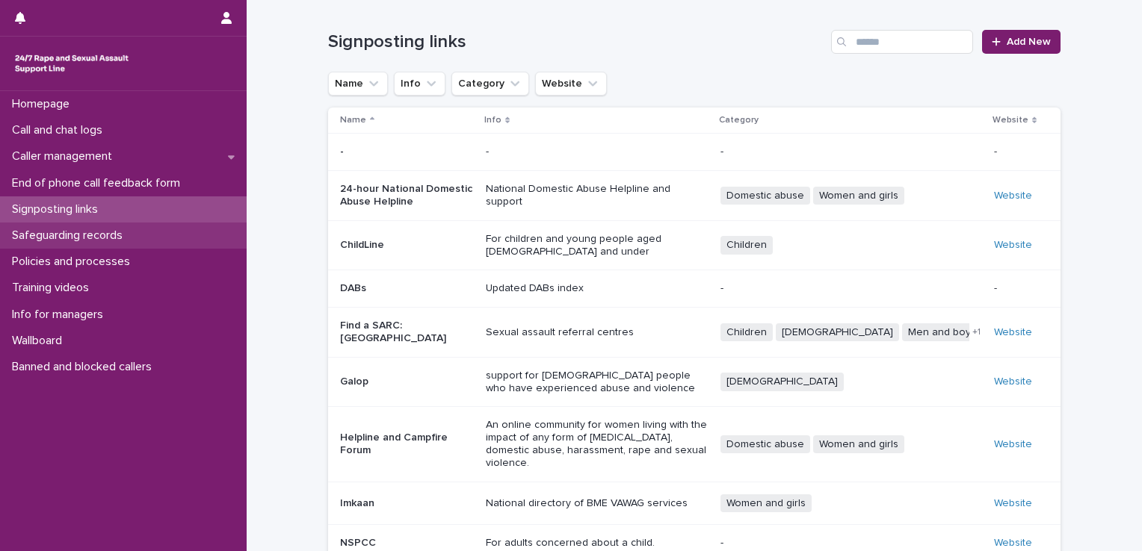 Image resolution: width=1142 pixels, height=551 pixels. Describe the element at coordinates (406, 288) in the screenshot. I see `p: DABs` at that location.